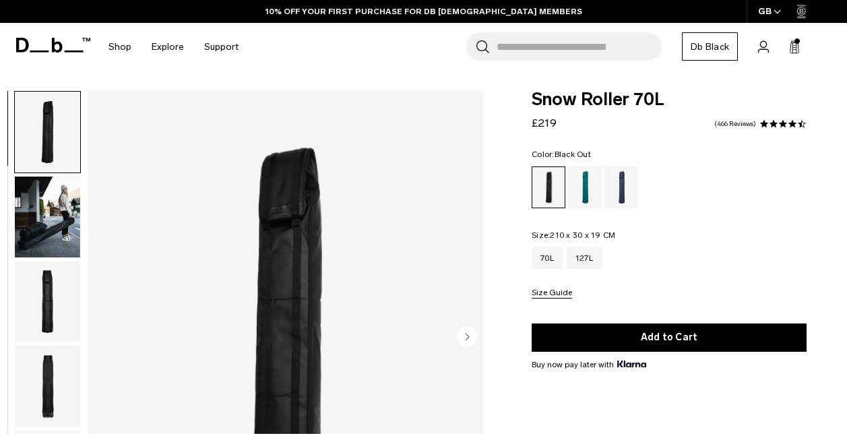  Describe the element at coordinates (582, 235) in the screenshot. I see `span: 210 x 30 x 19 CM` at that location.